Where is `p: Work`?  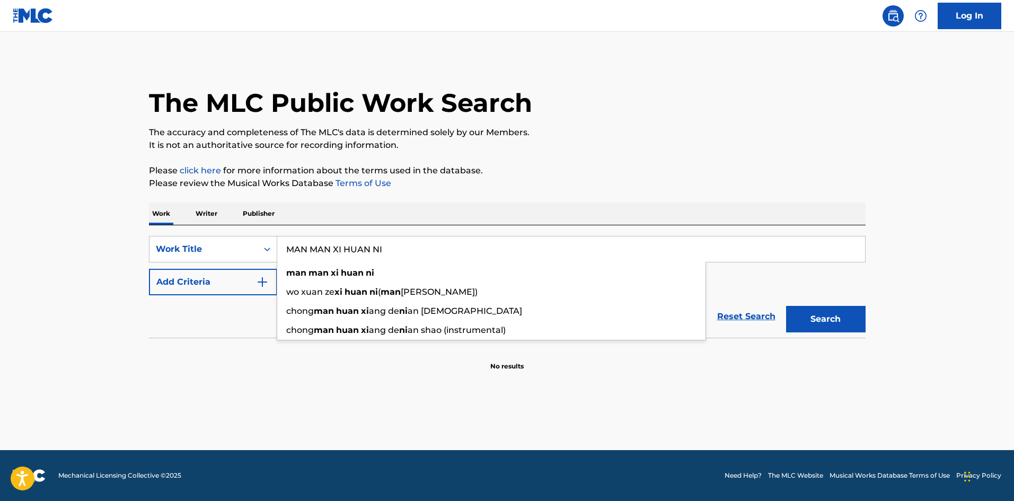 p: Work is located at coordinates (161, 214).